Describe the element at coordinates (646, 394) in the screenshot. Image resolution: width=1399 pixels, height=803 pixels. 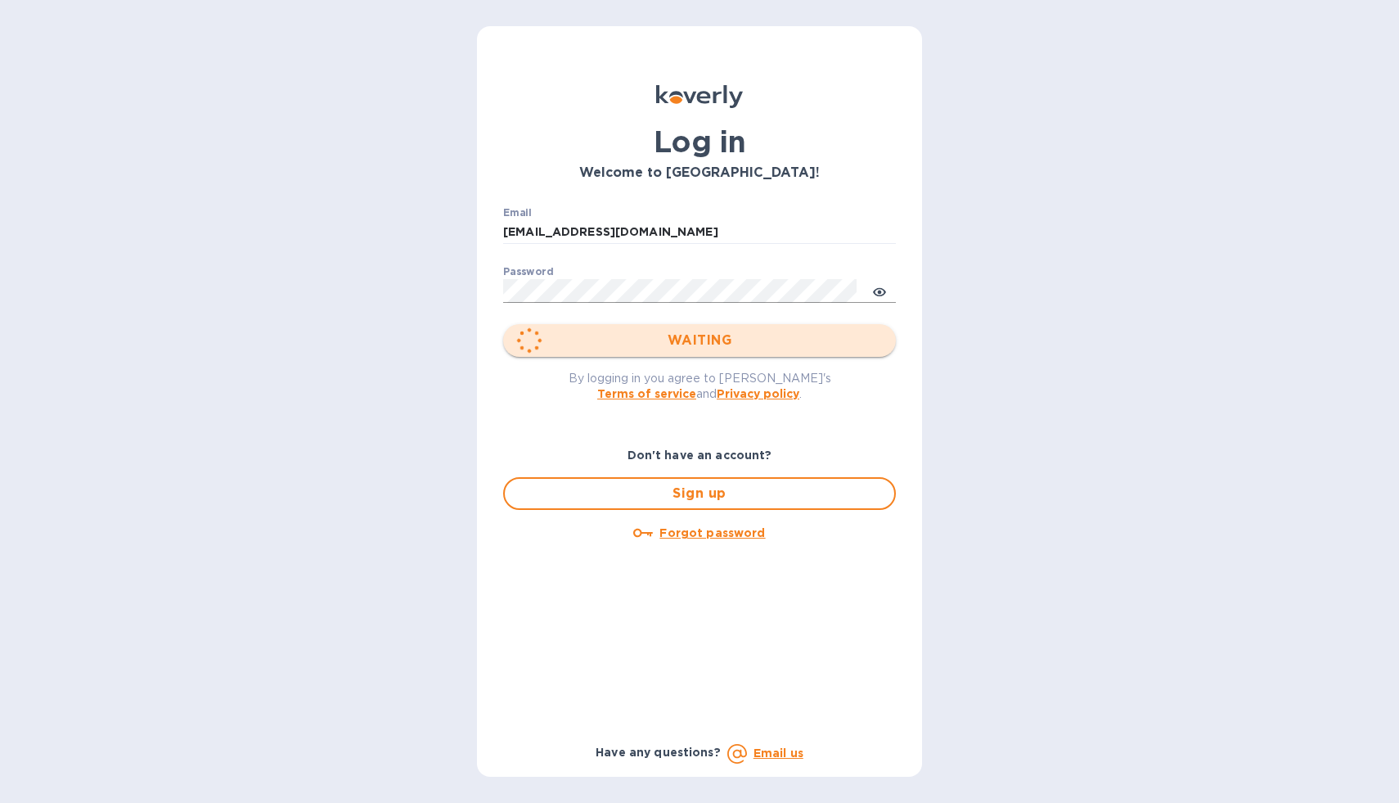
I see `a: Terms of service` at that location.